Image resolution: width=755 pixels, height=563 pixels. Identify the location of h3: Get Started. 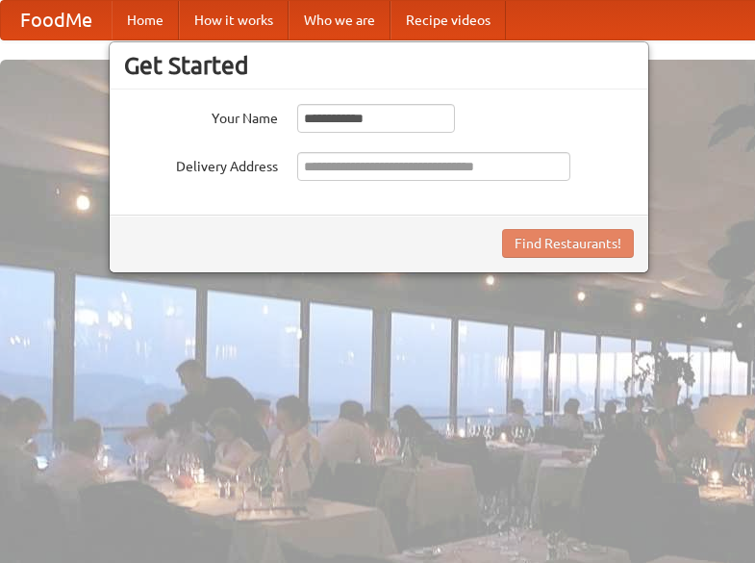
(379, 65).